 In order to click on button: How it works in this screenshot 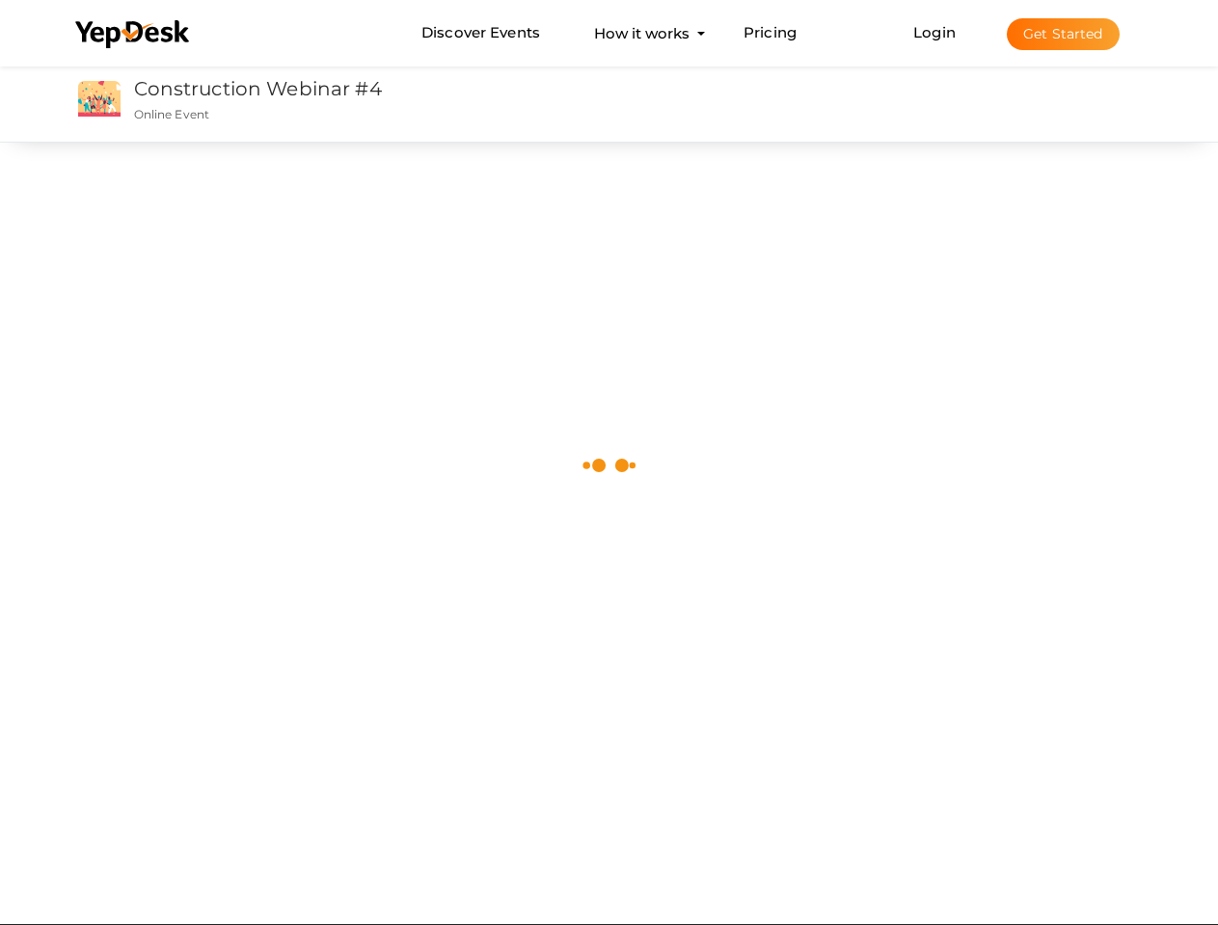, I will do `click(641, 33)`.